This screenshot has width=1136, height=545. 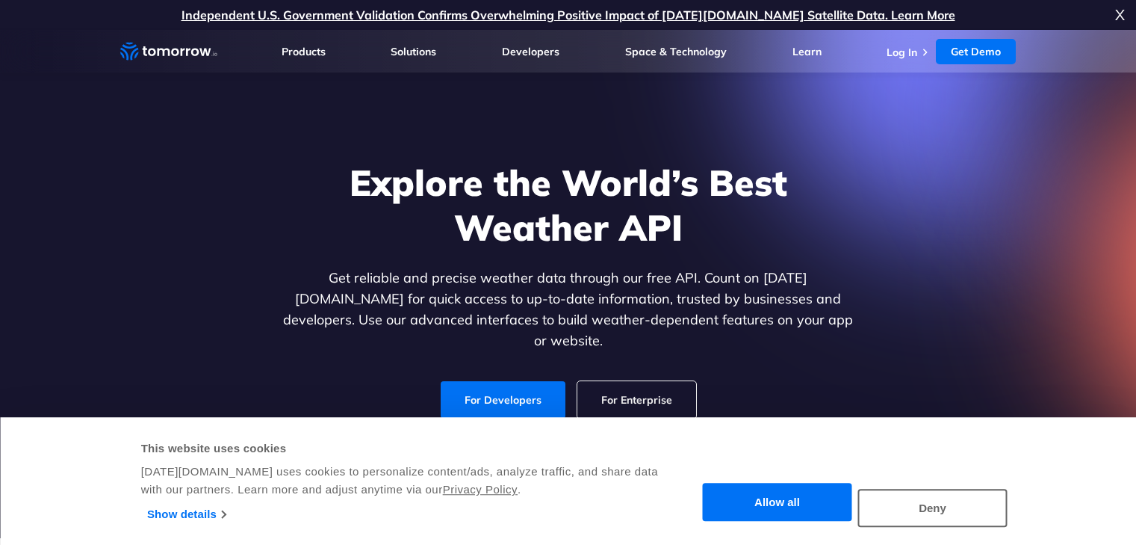 I want to click on a: Privacy Policy, so click(x=480, y=489).